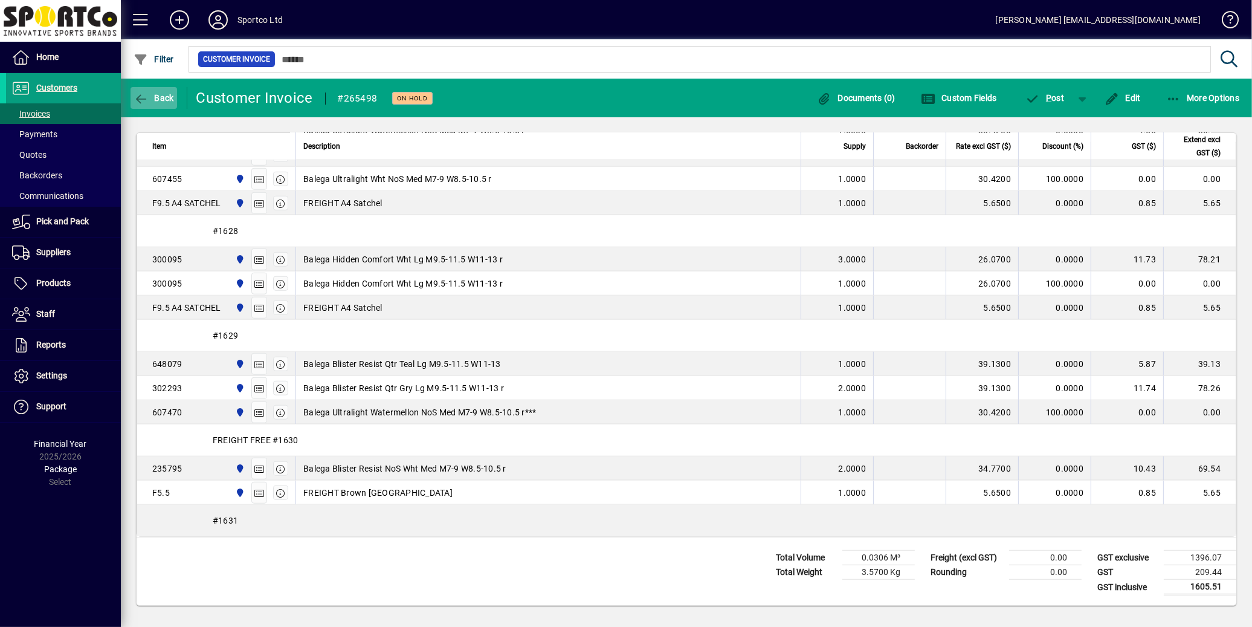 This screenshot has height=627, width=1252. Describe the element at coordinates (879, 558) in the screenshot. I see `td: 0.0306 M³` at that location.